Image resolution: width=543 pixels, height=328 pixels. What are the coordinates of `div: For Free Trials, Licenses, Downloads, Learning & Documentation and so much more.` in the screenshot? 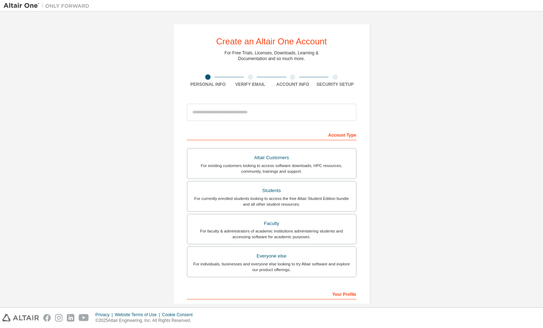 It's located at (271, 56).